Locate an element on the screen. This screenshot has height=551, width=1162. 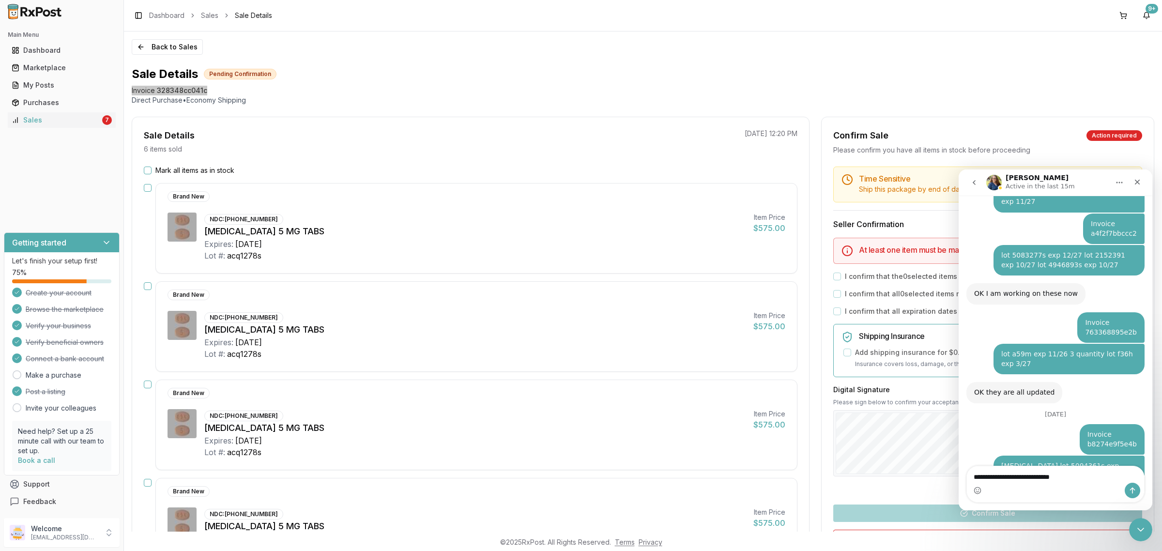
button: Dashboard is located at coordinates (62, 50).